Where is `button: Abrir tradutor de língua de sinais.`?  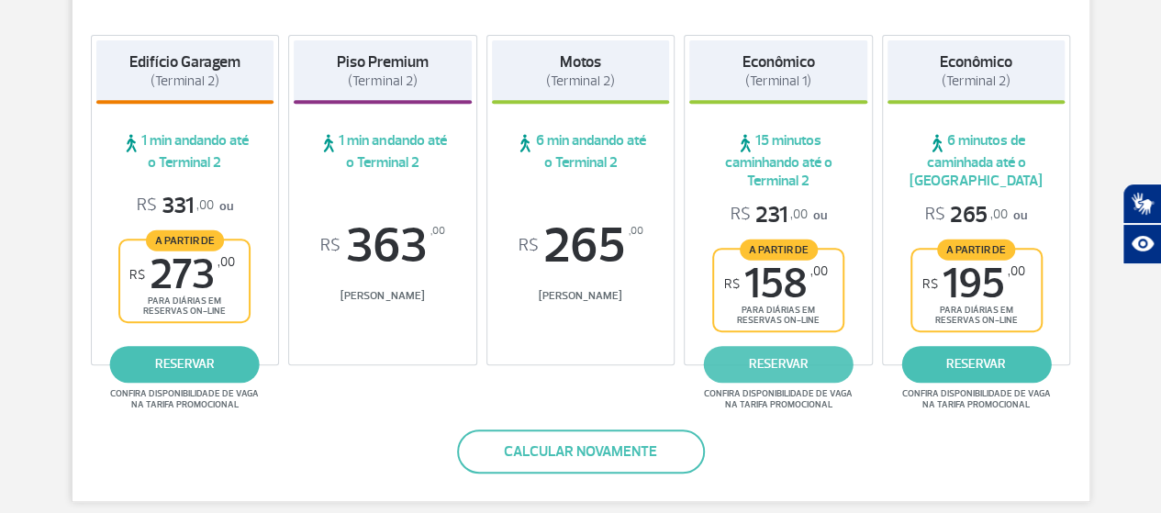
button: Abrir tradutor de língua de sinais. is located at coordinates (1141, 204).